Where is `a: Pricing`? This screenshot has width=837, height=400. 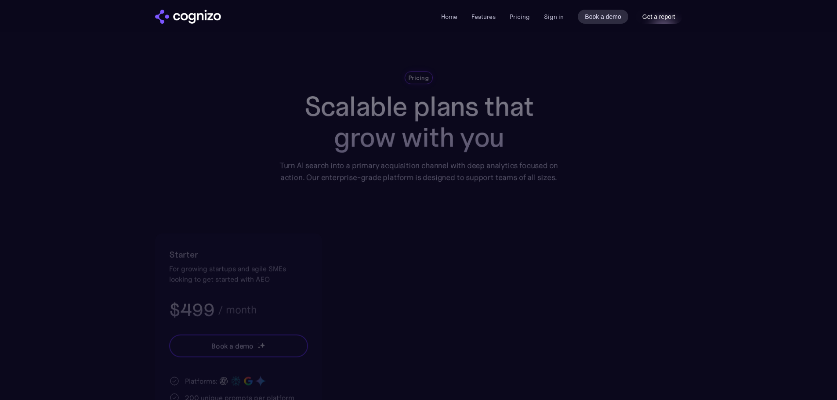 a: Pricing is located at coordinates (520, 17).